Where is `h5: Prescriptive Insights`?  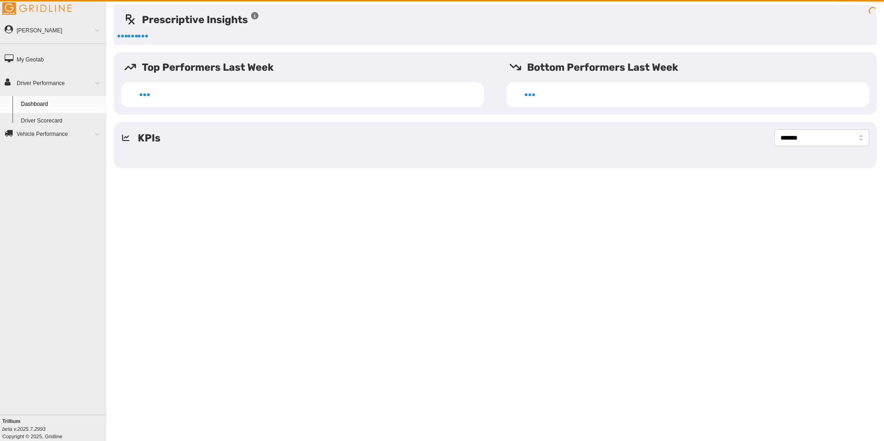
h5: Prescriptive Insights is located at coordinates (191, 19).